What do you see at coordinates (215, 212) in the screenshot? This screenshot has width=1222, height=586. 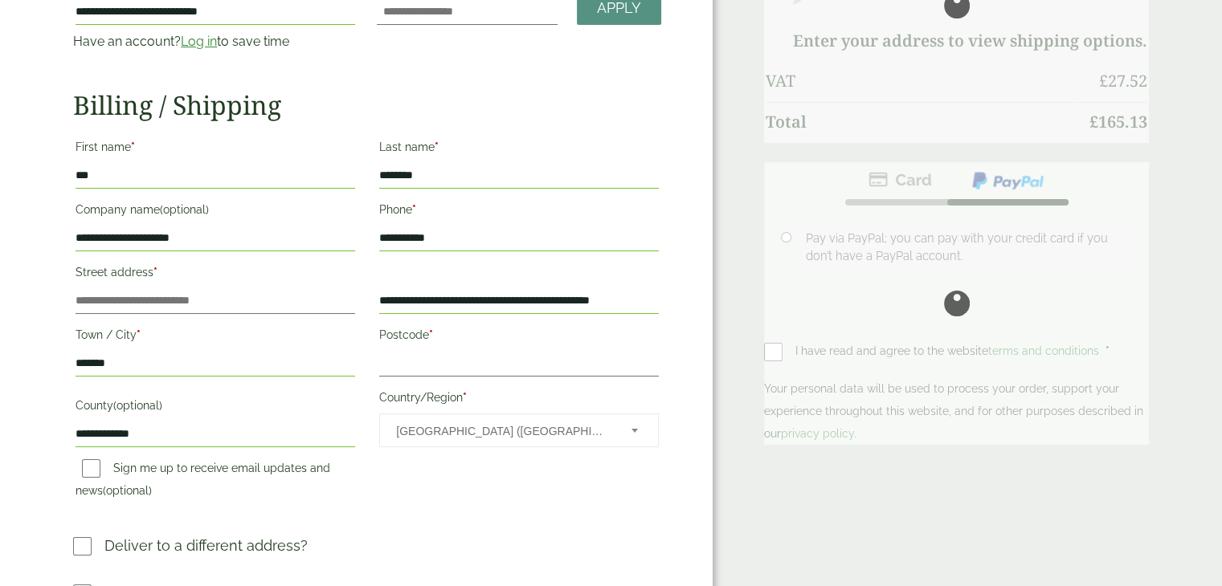 I see `label: Company name` at bounding box center [215, 212].